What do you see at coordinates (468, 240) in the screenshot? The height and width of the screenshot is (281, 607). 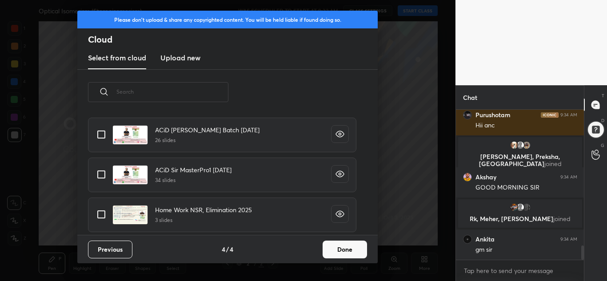 I see `img: 8b2c77691b7b417ca898c24f5d6bd800.jpg` at bounding box center [468, 240].